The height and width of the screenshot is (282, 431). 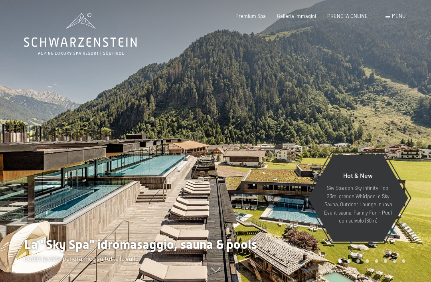 I want to click on a: PRENOTA ONLINE, so click(x=348, y=16).